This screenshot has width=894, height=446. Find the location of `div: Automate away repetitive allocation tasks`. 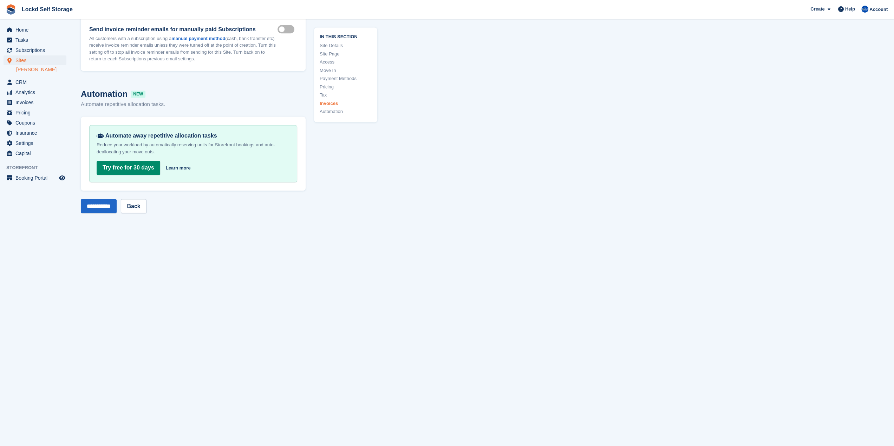

div: Automate away repetitive allocation tasks is located at coordinates (193, 136).